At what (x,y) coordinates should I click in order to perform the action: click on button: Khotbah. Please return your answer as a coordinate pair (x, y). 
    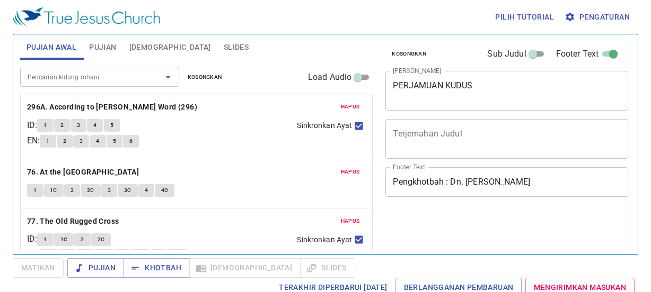
    Looking at the image, I should click on (156, 268).